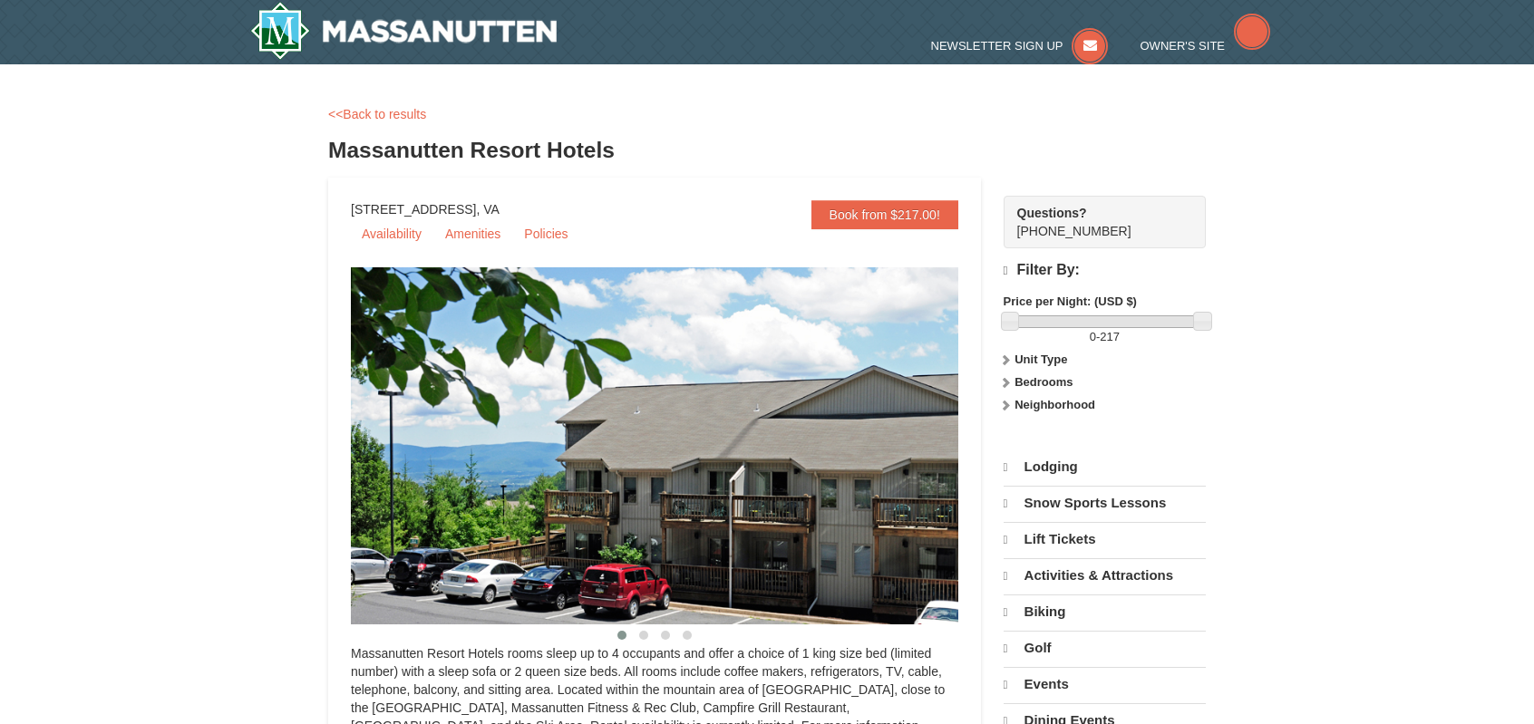 This screenshot has width=1534, height=724. What do you see at coordinates (546, 234) in the screenshot?
I see `a: Policies` at bounding box center [546, 234].